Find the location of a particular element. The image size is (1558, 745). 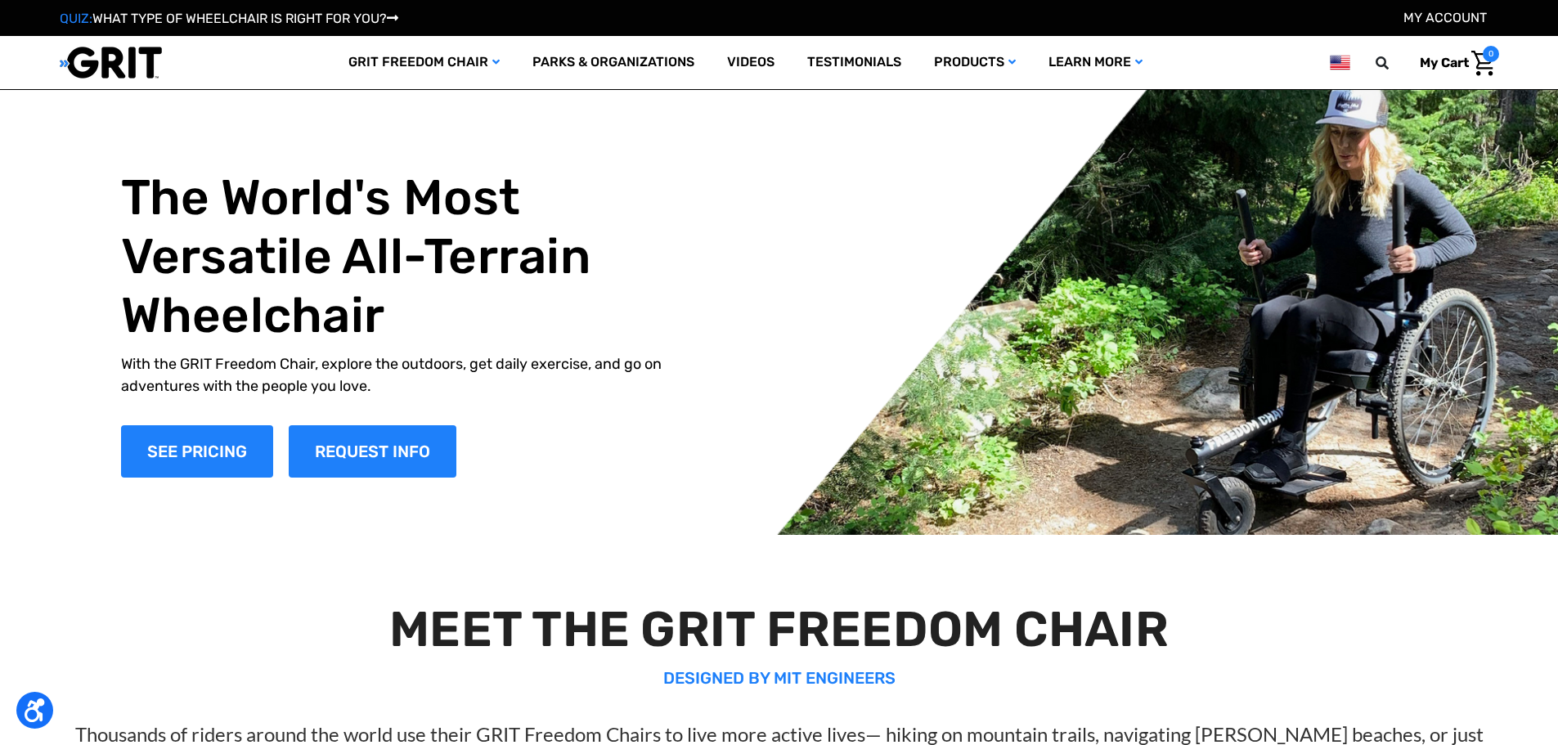

a: Testimonials is located at coordinates (854, 62).